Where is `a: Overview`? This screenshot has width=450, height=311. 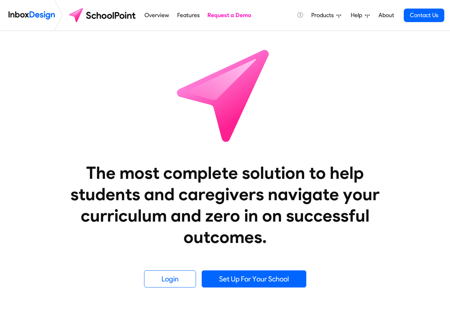 a: Overview is located at coordinates (157, 15).